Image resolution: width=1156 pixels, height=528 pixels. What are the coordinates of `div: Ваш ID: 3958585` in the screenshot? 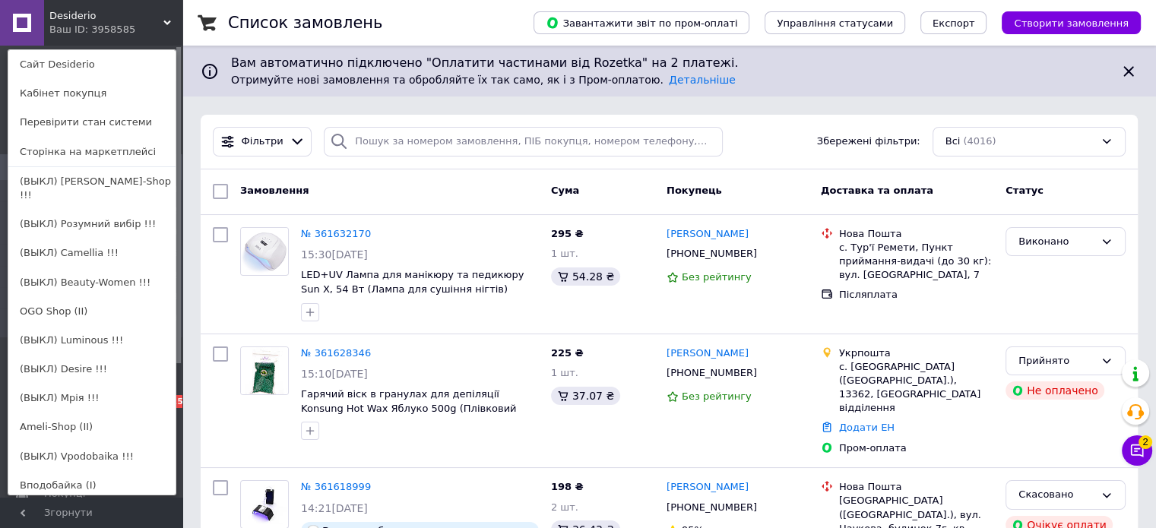 It's located at (81, 30).